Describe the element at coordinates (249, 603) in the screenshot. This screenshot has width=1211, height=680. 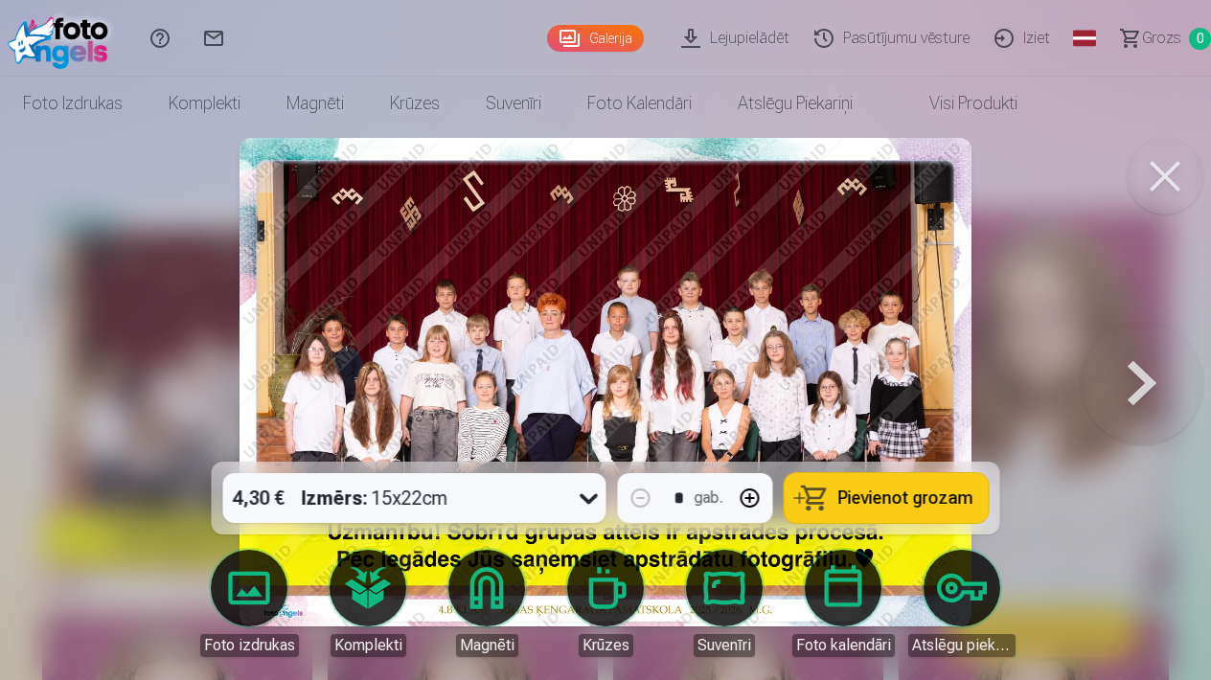
I see `a: Foto izdrukas` at that location.